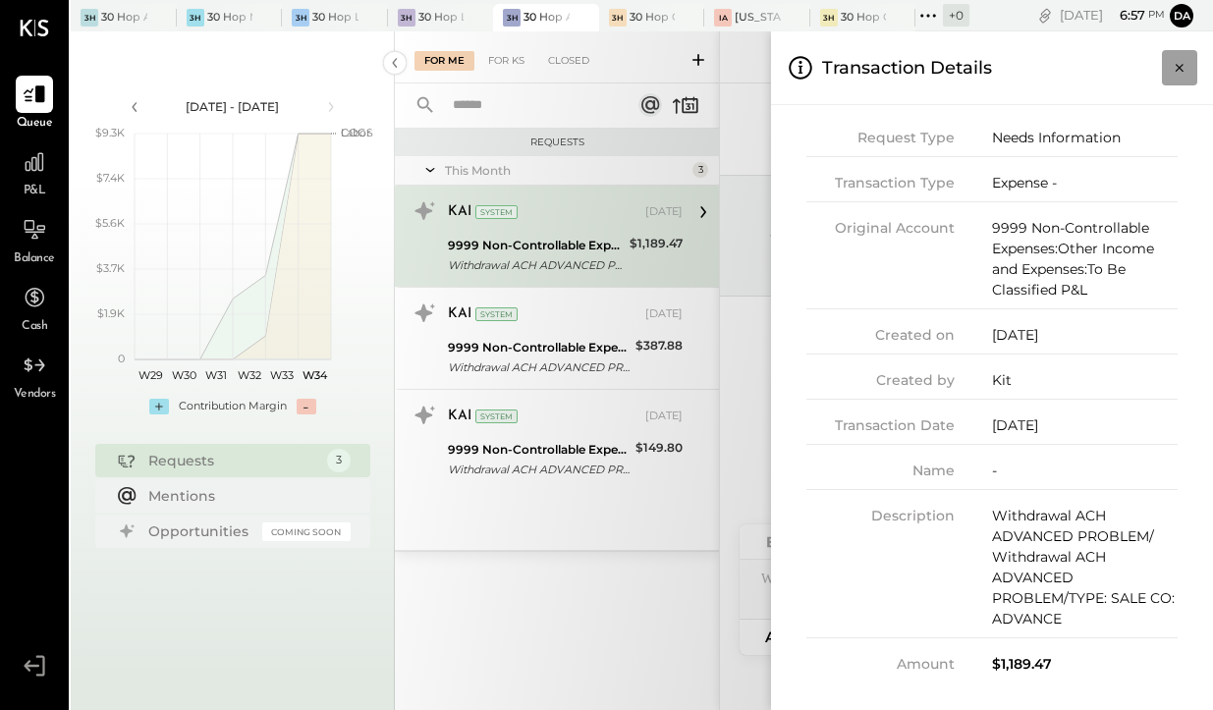 The height and width of the screenshot is (710, 1213). I want to click on div: 30 Hop Omaha LLC, so click(652, 18).